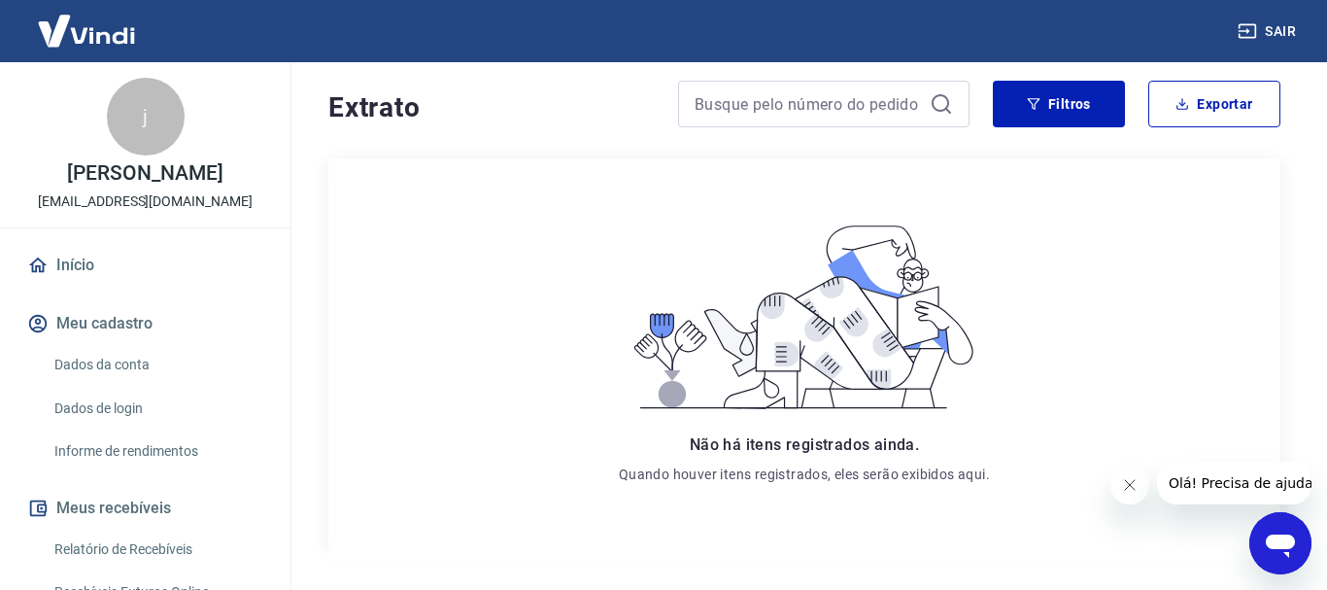 The image size is (1327, 590). Describe the element at coordinates (146, 117) in the screenshot. I see `div: j` at that location.